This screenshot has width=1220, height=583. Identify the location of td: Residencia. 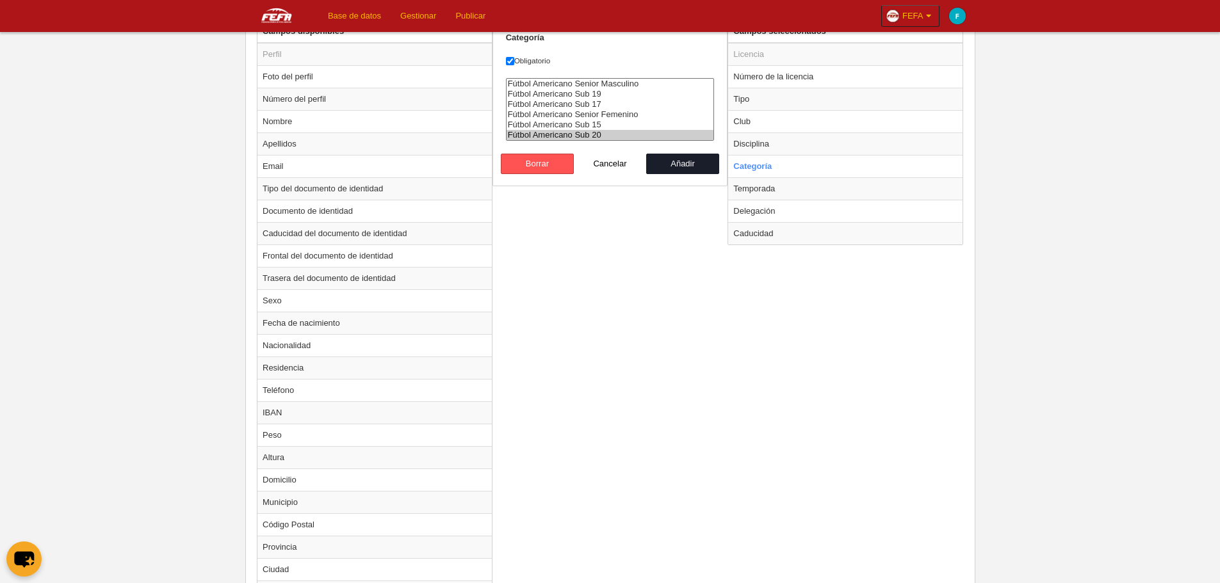
(375, 367).